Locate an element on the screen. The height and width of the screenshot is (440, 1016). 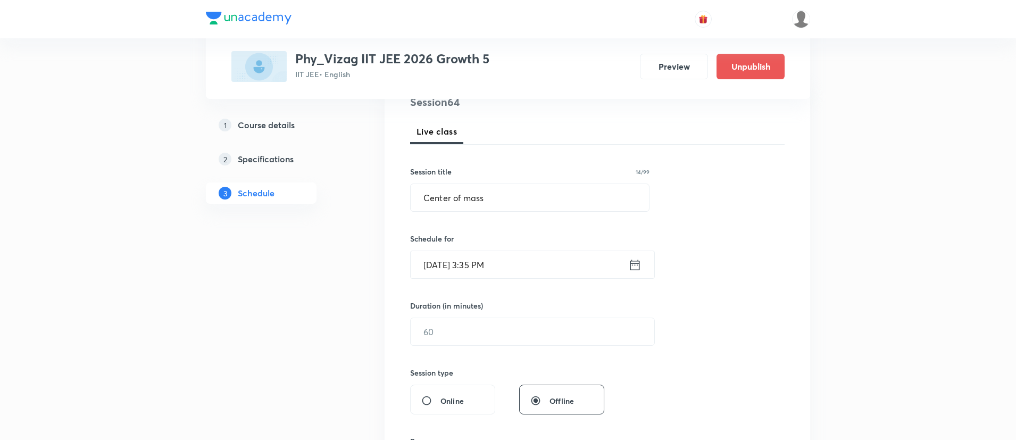
h6: Session type is located at coordinates (431, 372).